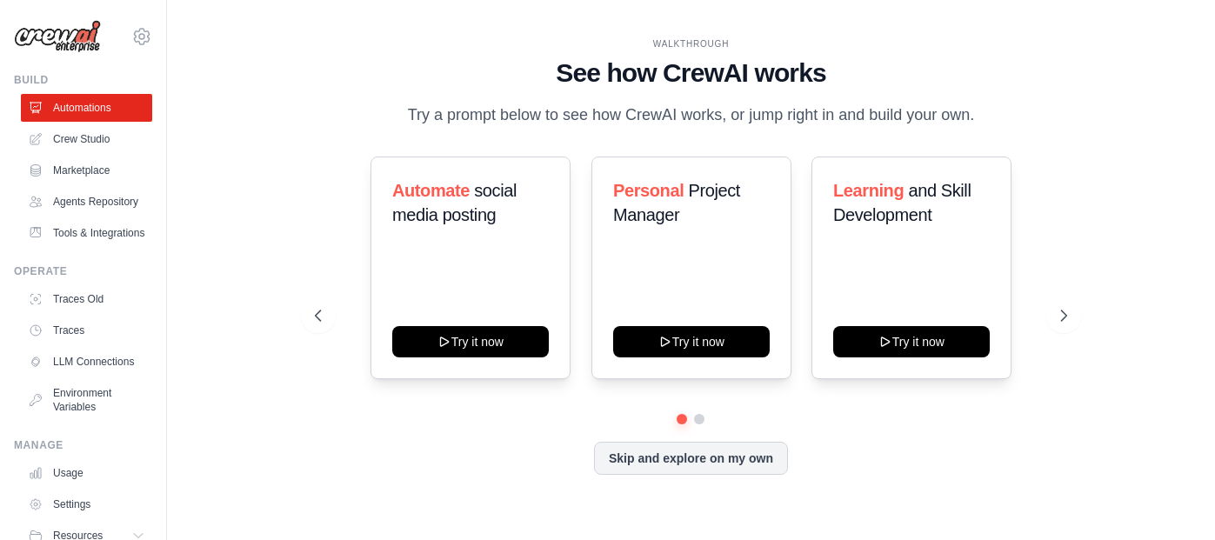 Image resolution: width=1215 pixels, height=540 pixels. I want to click on a: Environment Variables, so click(86, 400).